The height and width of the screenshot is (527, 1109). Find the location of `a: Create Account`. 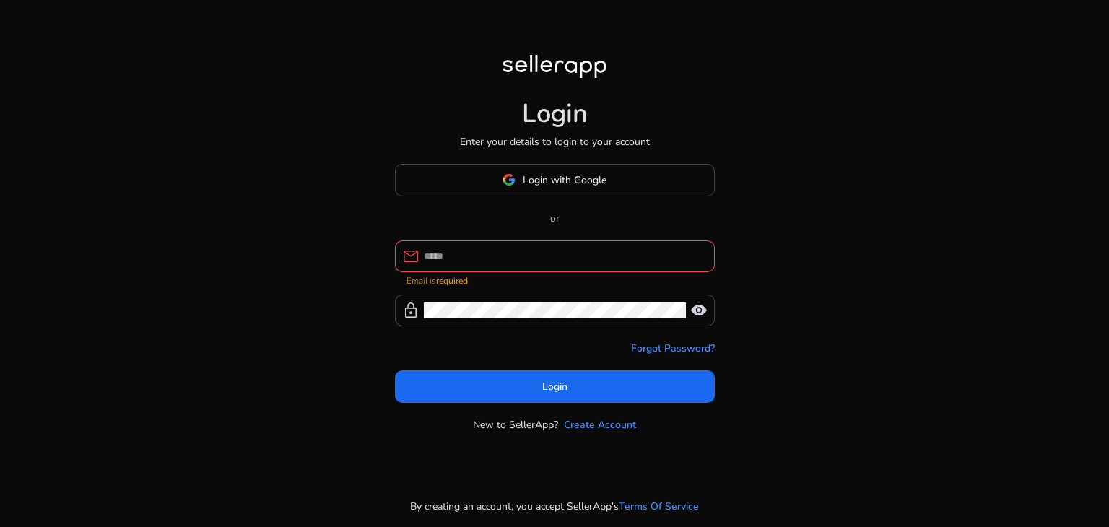

a: Create Account is located at coordinates (600, 424).